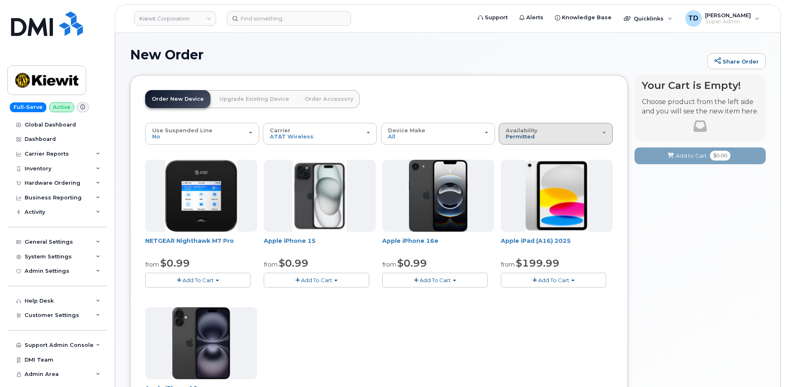 The width and height of the screenshot is (785, 387). I want to click on img: iphone15.jpg, so click(319, 196).